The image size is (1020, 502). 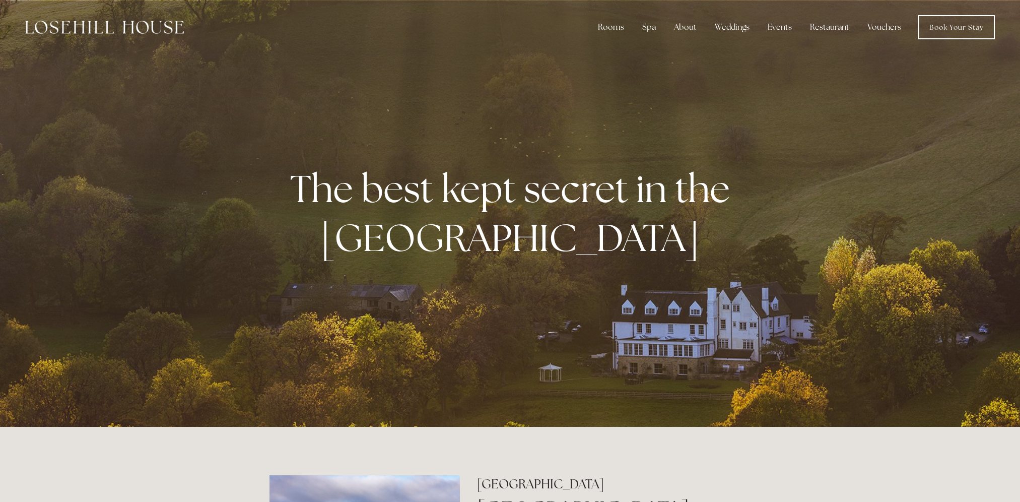 I want to click on a: Book Your Stay, so click(x=956, y=27).